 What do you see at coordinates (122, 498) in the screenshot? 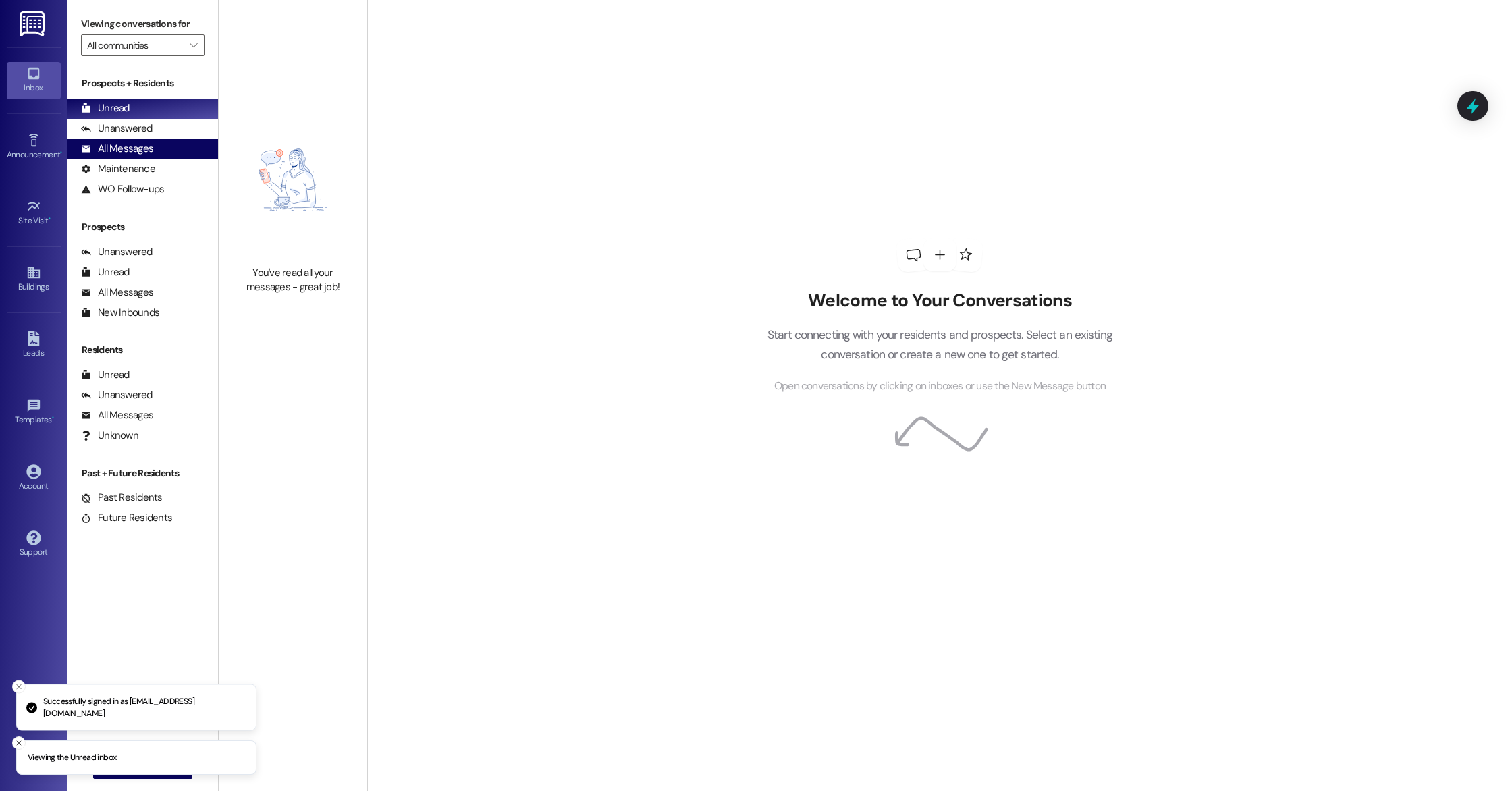
I see `div: Past Residents` at bounding box center [122, 498].